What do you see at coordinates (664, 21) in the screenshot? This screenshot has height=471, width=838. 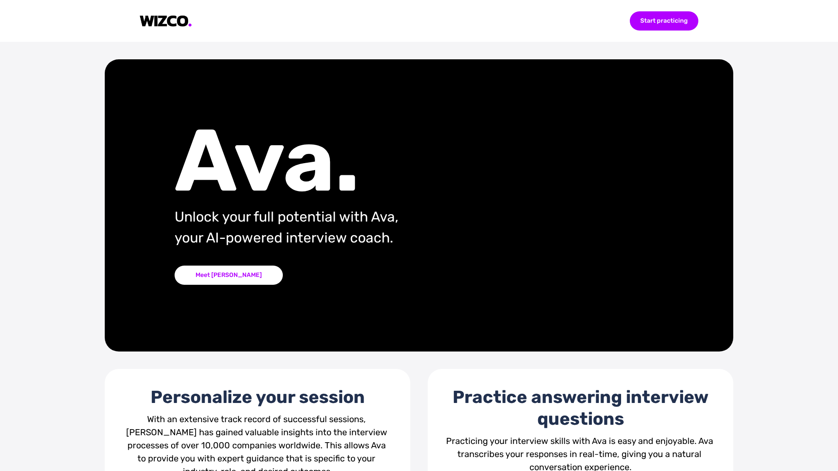 I see `div: Start practicing` at bounding box center [664, 21].